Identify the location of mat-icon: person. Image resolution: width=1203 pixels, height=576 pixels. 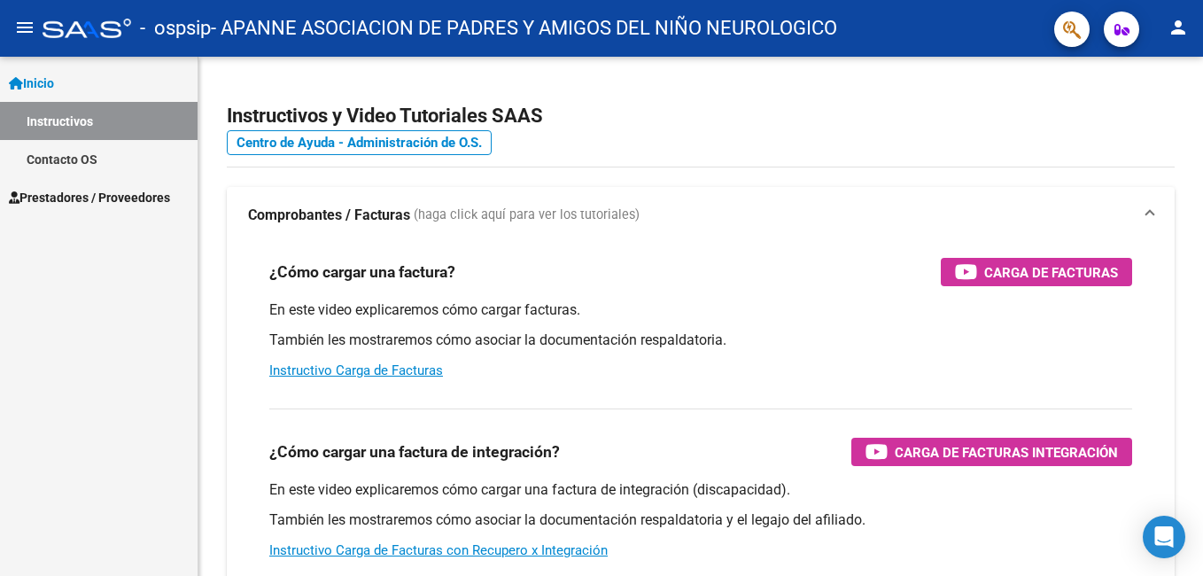
(1178, 27).